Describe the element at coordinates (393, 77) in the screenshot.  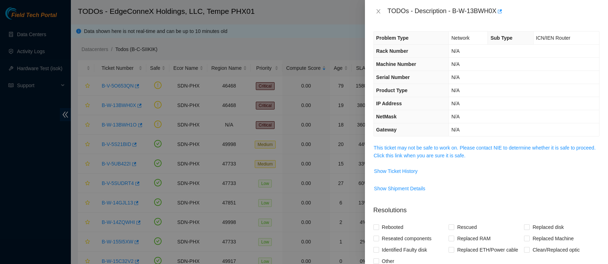
I see `span: Serial Number` at that location.